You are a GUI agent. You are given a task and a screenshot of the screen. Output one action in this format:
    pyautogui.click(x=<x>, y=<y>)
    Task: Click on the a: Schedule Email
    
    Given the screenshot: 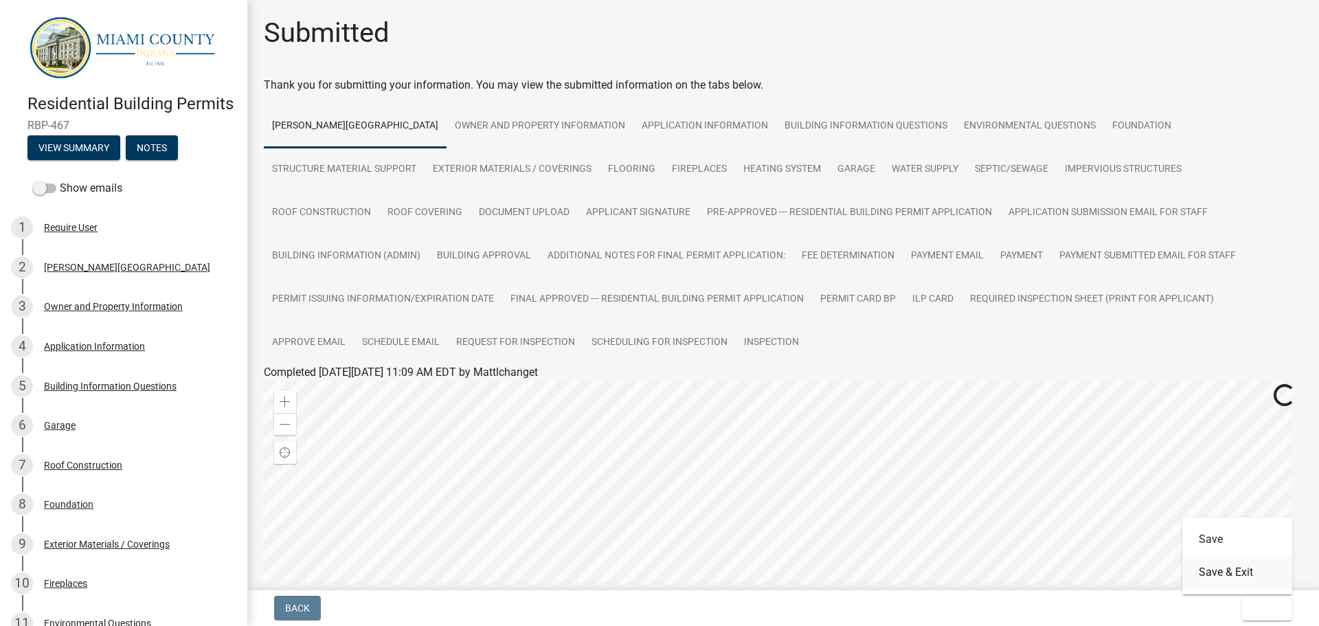 What is the action you would take?
    pyautogui.click(x=401, y=343)
    